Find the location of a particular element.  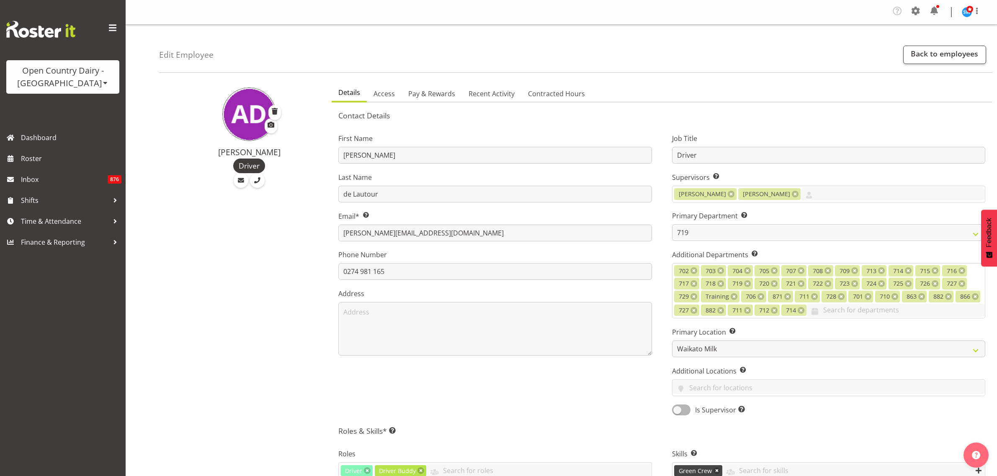

input: Phone Number is located at coordinates (495, 272).